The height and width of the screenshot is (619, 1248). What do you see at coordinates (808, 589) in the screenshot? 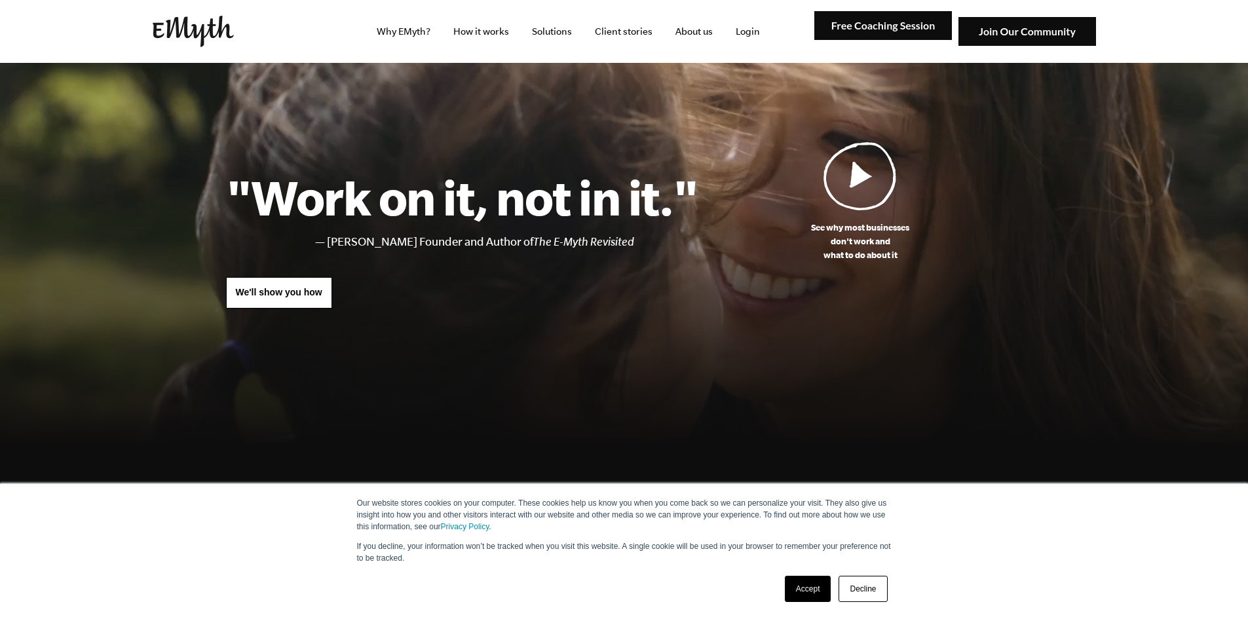
I see `a: Accept` at bounding box center [808, 589].